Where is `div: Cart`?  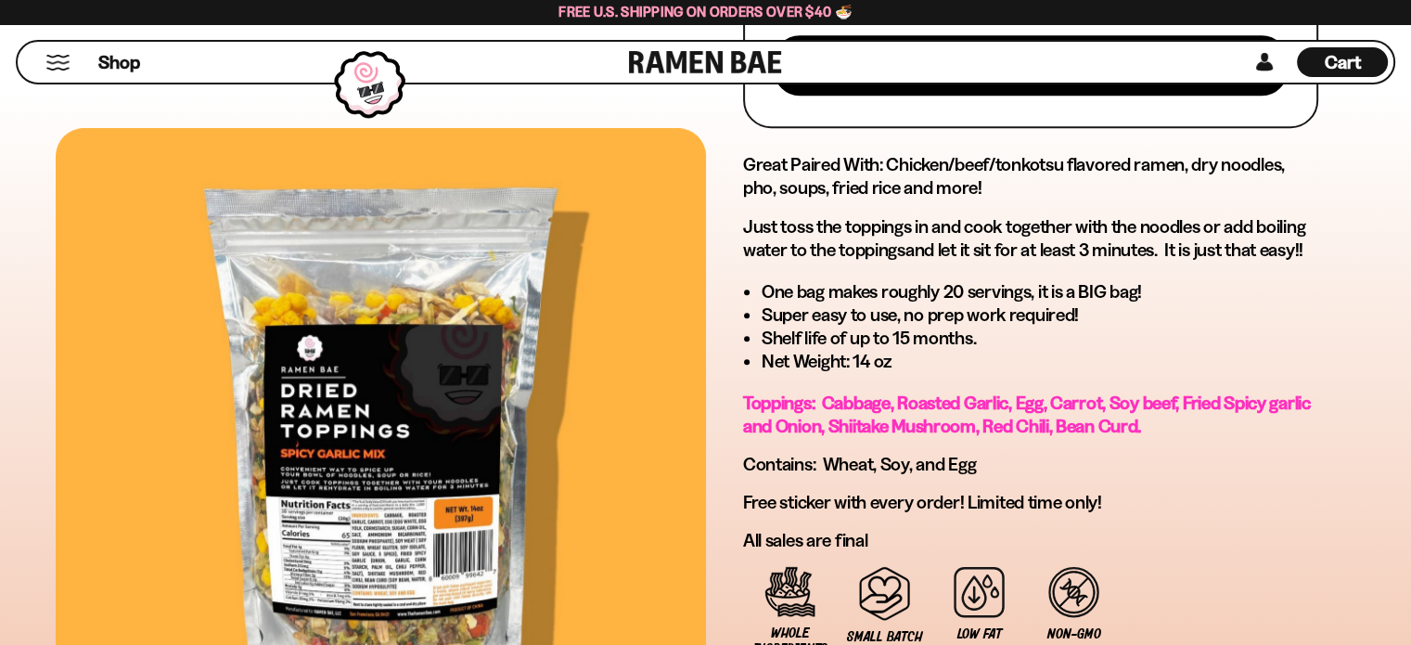 div: Cart is located at coordinates (1342, 62).